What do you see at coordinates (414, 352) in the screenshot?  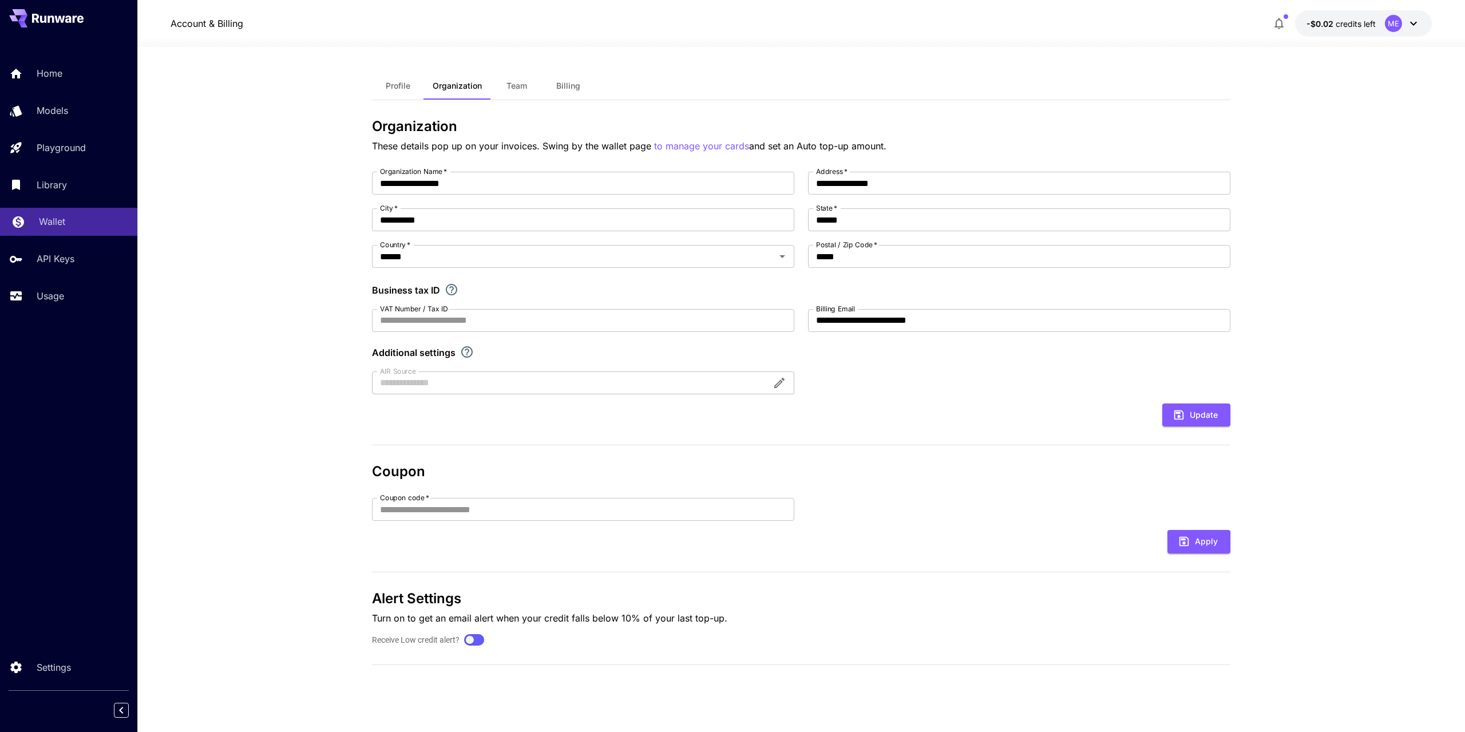 I see `p: Additional settings` at bounding box center [414, 352].